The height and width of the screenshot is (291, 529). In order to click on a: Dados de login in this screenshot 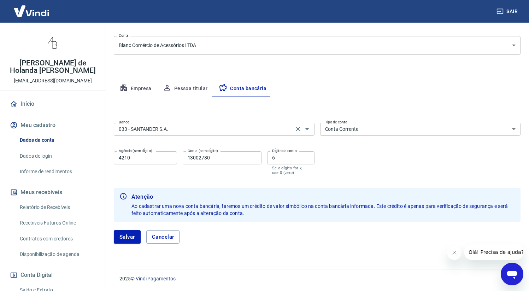, I will do `click(57, 156)`.